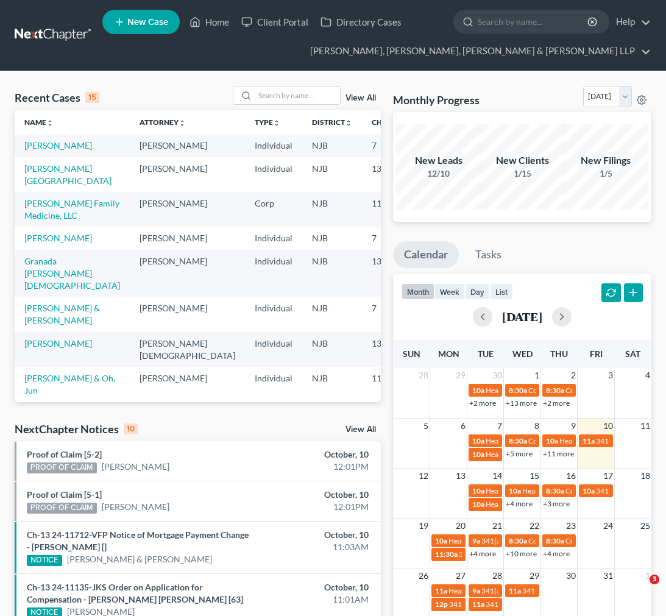 The height and width of the screenshot is (616, 666). Describe the element at coordinates (556, 402) in the screenshot. I see `a: +2 more` at that location.